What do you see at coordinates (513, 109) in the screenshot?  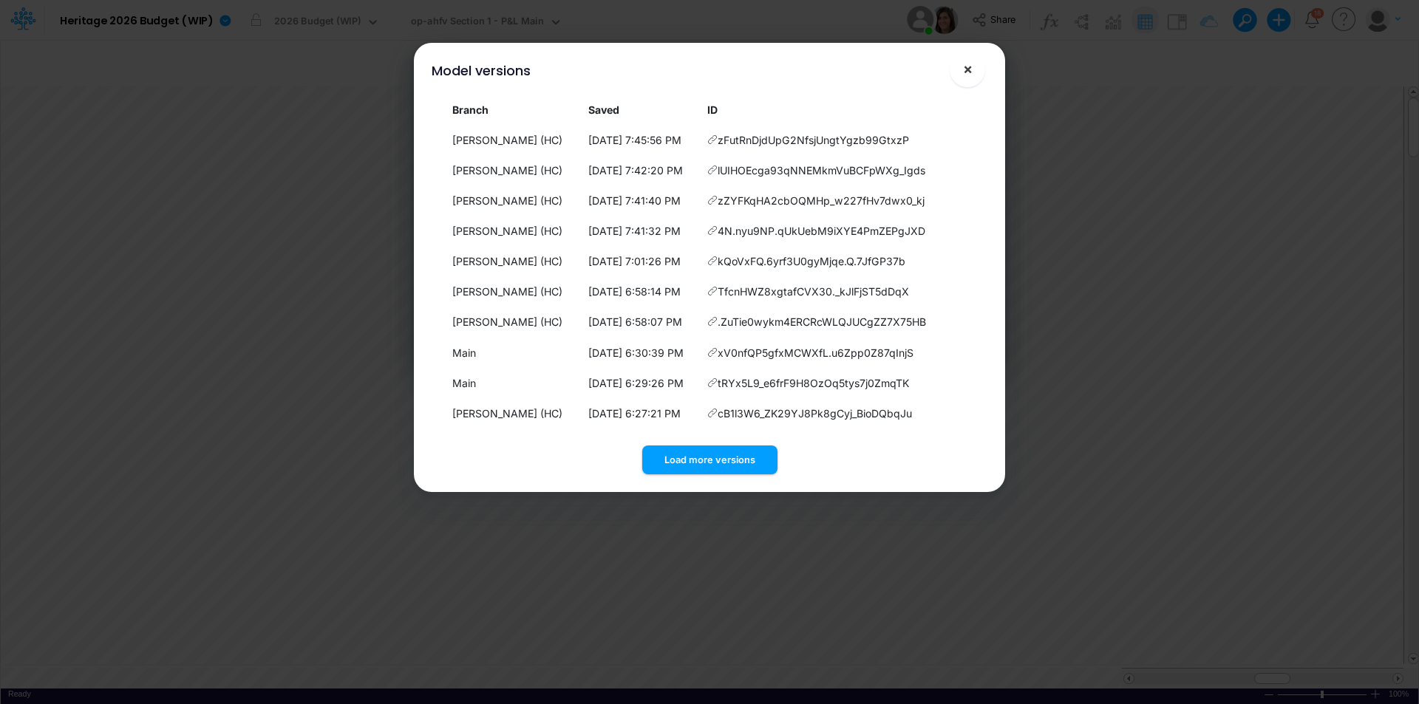 I see `th: Branch` at bounding box center [513, 109].